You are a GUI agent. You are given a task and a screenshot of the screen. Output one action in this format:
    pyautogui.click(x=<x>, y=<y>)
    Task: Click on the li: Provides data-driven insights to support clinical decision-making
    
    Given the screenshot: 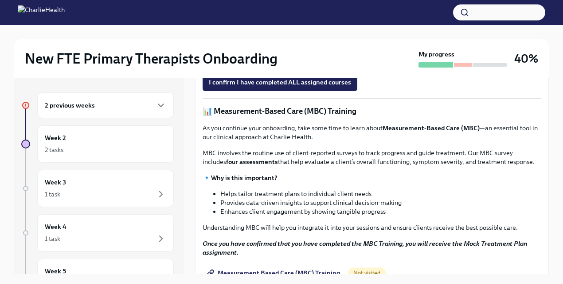 What is the action you would take?
    pyautogui.click(x=381, y=202)
    